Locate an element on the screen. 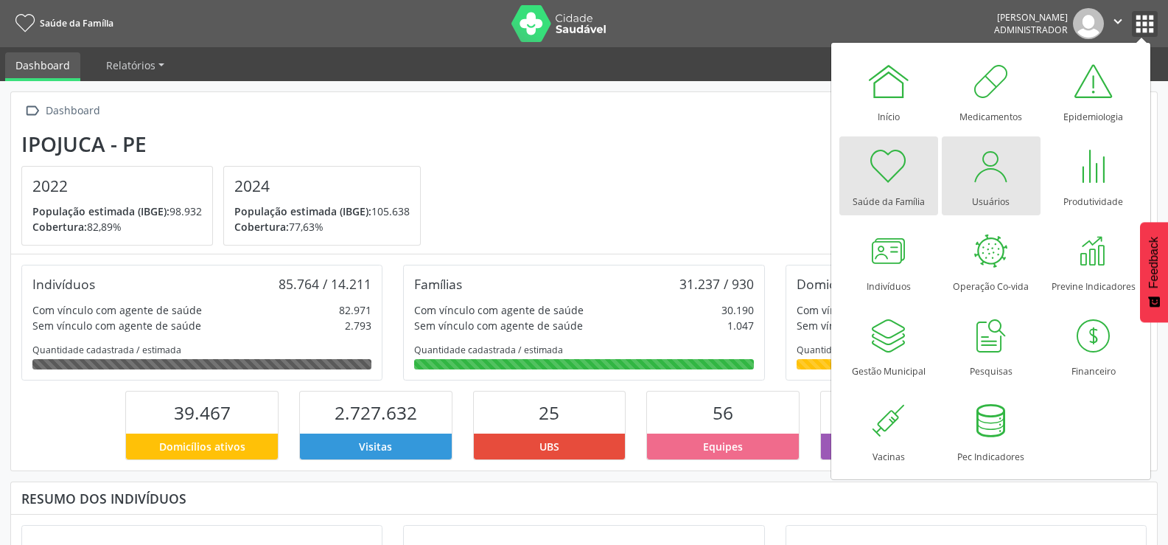 The height and width of the screenshot is (545, 1168). a: Previne Indicadores is located at coordinates (1094, 260).